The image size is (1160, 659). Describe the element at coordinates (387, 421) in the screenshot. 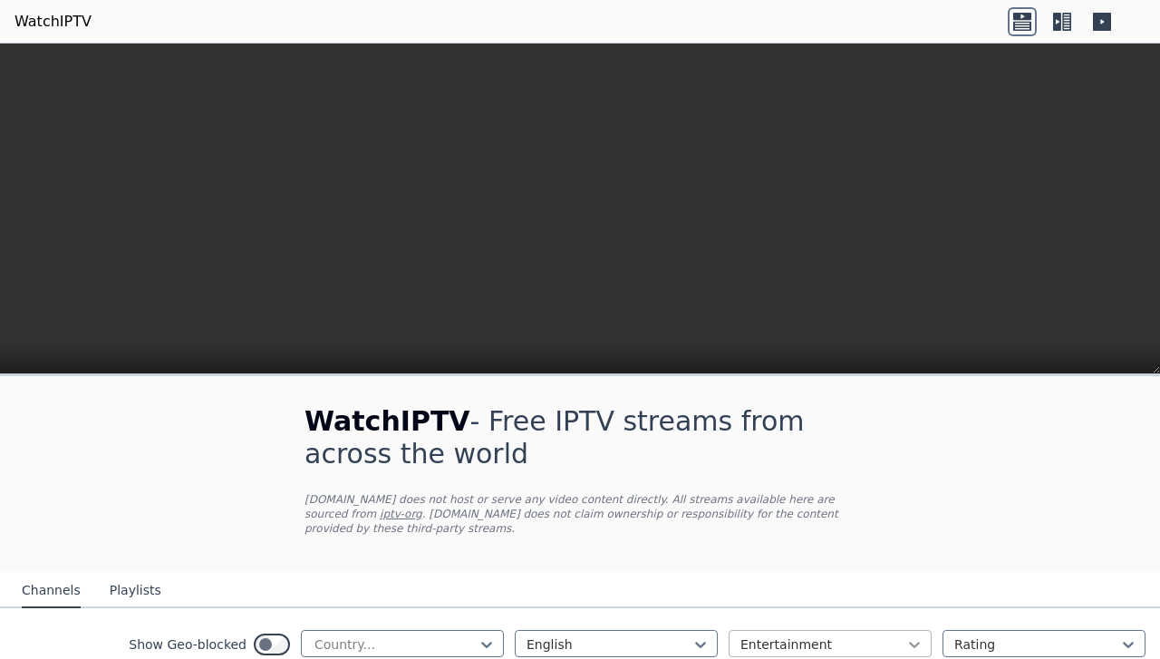

I see `span: WatchIPTV` at that location.